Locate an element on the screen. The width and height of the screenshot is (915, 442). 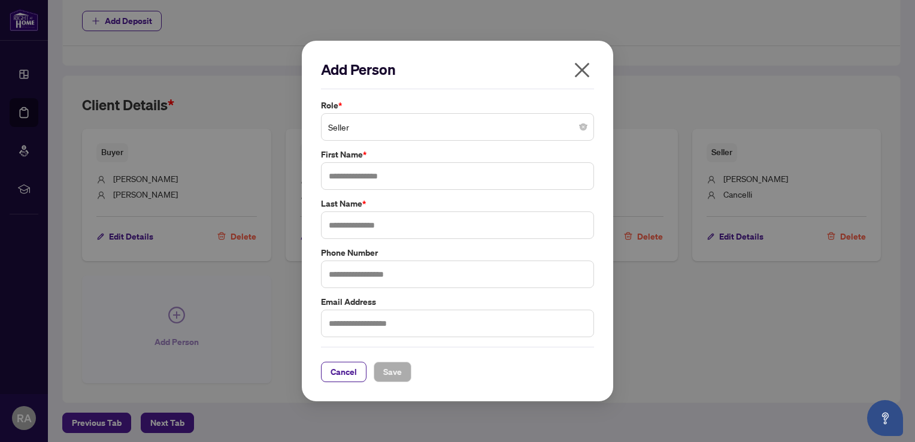
label: Role is located at coordinates (457, 105).